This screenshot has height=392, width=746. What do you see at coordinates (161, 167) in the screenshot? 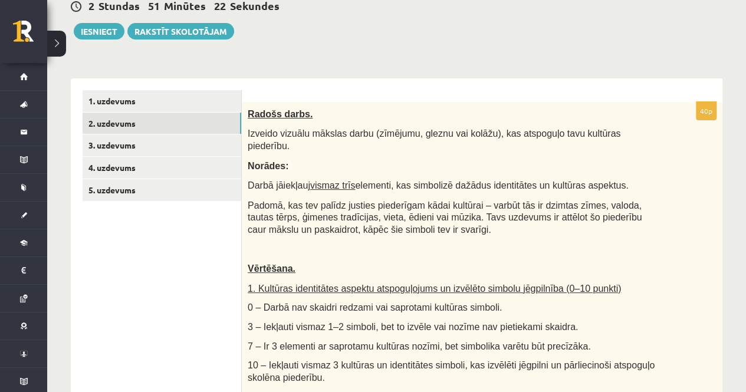
I see `a: 4. uzdevums` at bounding box center [161, 167].